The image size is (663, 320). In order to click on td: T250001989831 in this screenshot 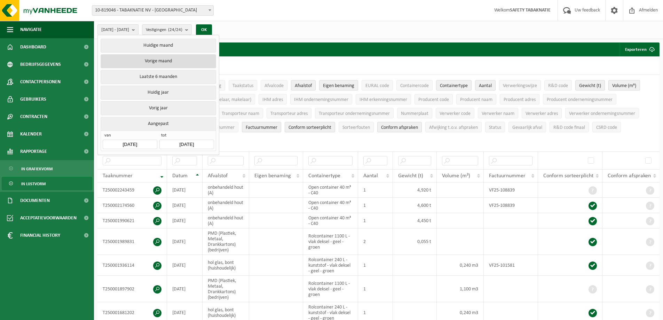, I will do `click(132, 241)`.